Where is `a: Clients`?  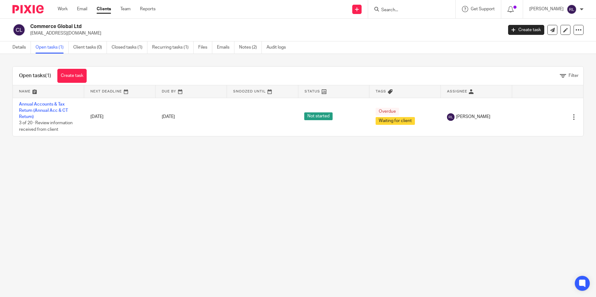 a: Clients is located at coordinates (104, 9).